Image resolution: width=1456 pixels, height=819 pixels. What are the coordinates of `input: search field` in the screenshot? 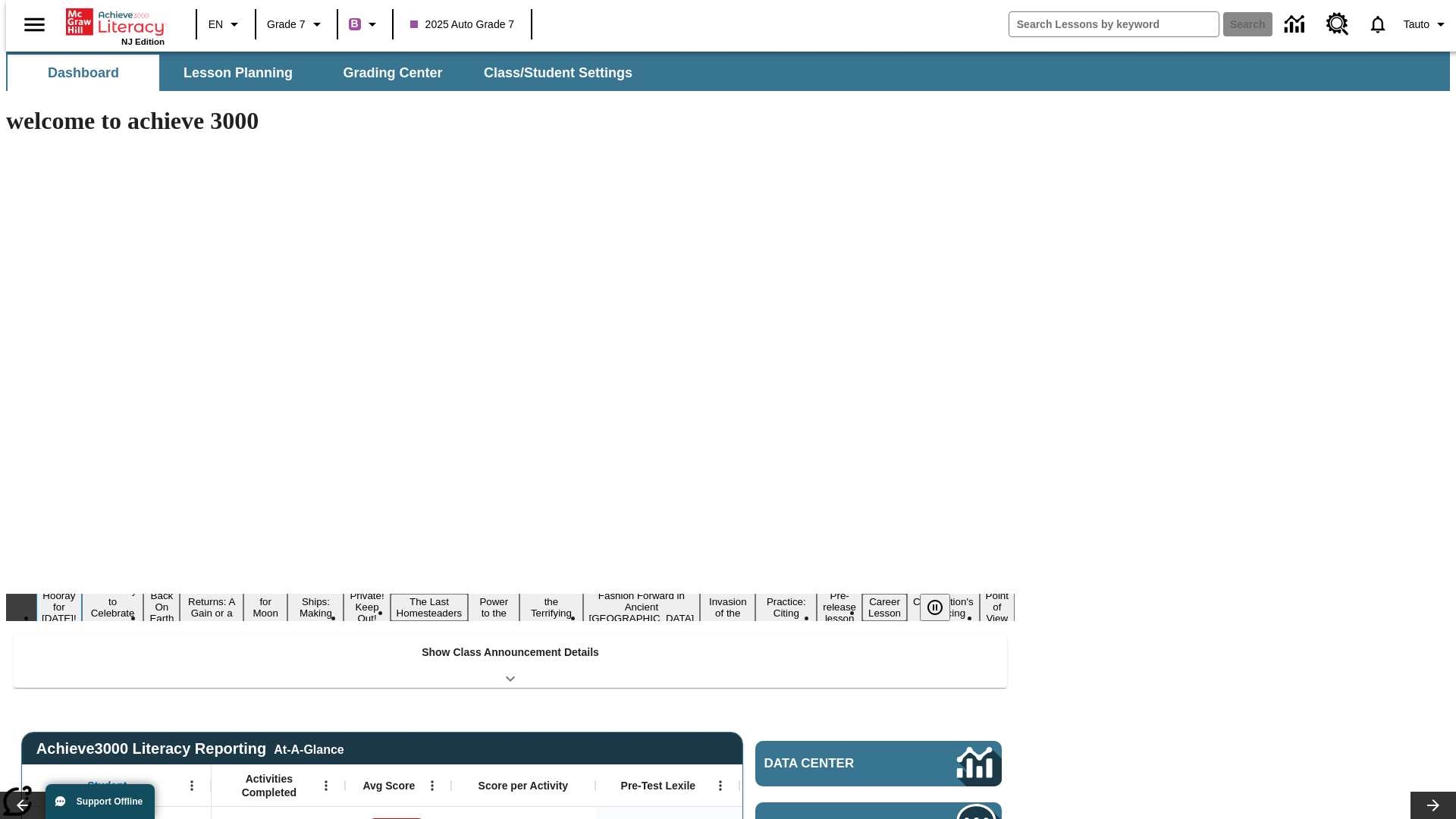 It's located at (1114, 24).